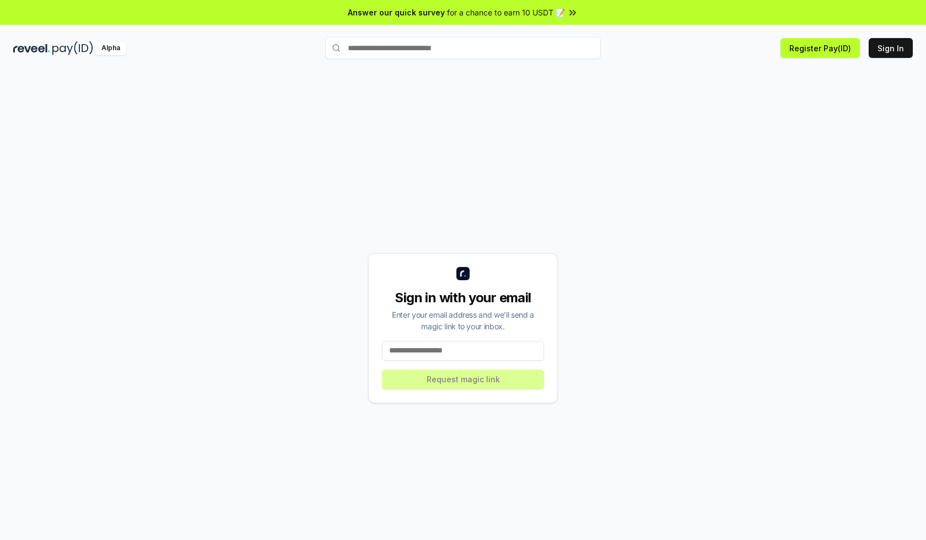 The height and width of the screenshot is (540, 926). I want to click on span: for a chance to earn 10 USDT 📝, so click(506, 12).